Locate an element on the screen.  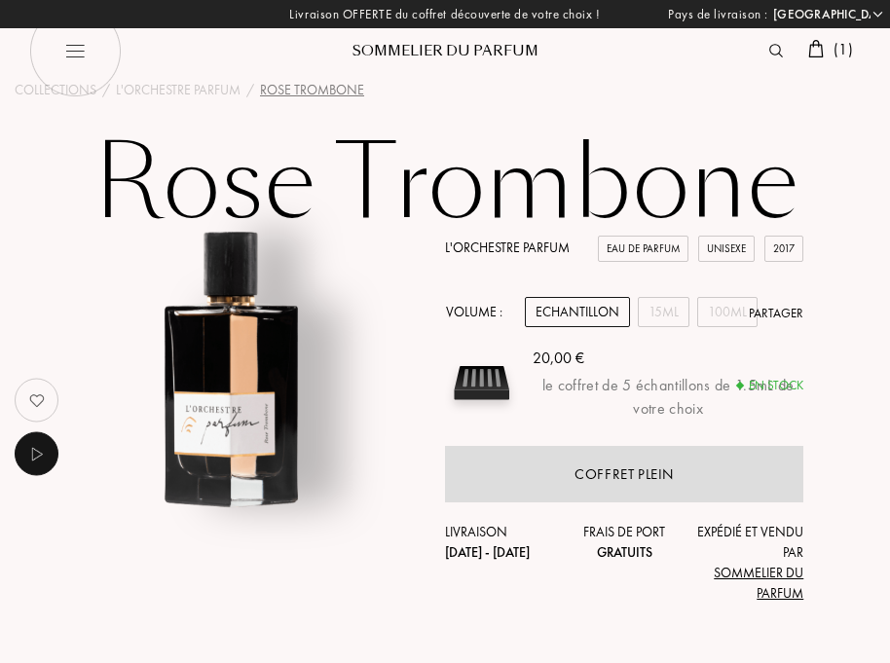
div: Livraison is located at coordinates (505, 543).